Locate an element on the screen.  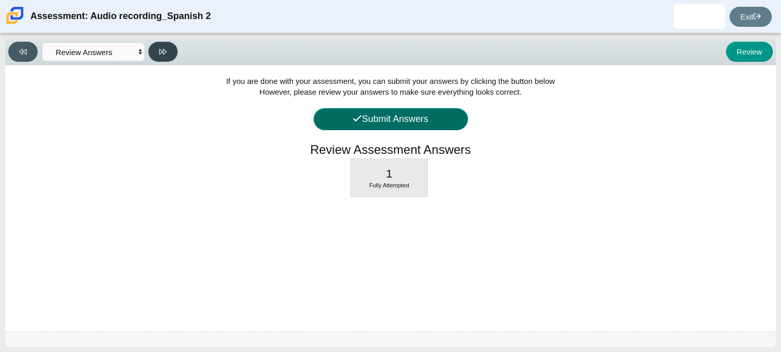
button: Review is located at coordinates (749, 51).